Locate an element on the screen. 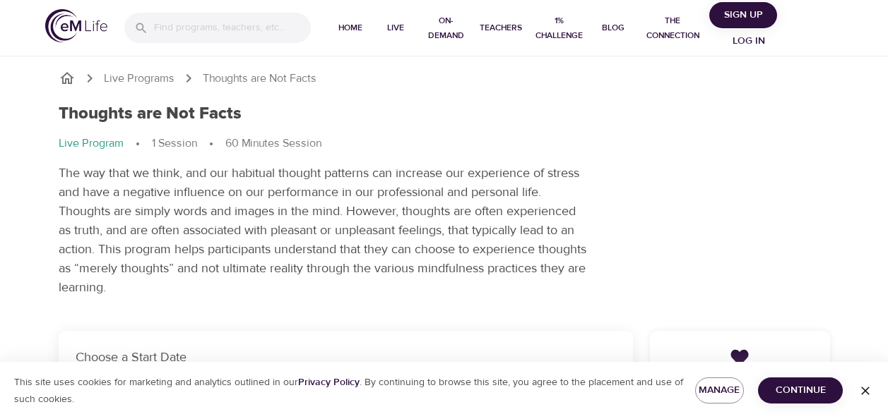 The width and height of the screenshot is (888, 419). span: Continue is located at coordinates (800, 390).